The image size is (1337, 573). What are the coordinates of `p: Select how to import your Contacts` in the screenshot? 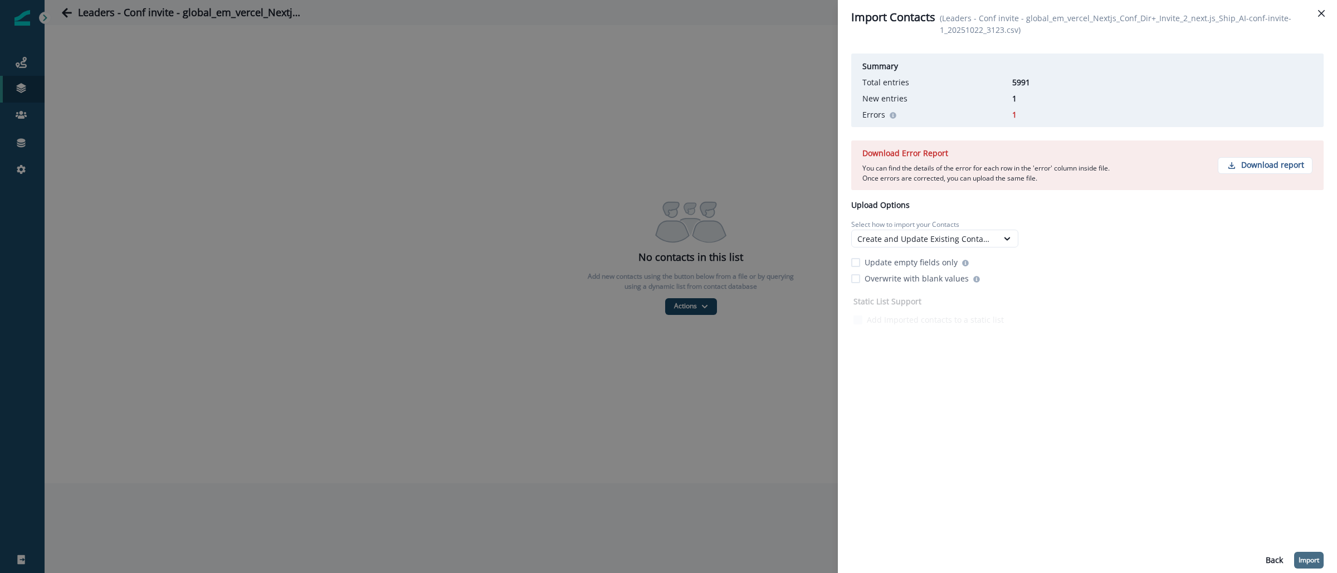 It's located at (935, 225).